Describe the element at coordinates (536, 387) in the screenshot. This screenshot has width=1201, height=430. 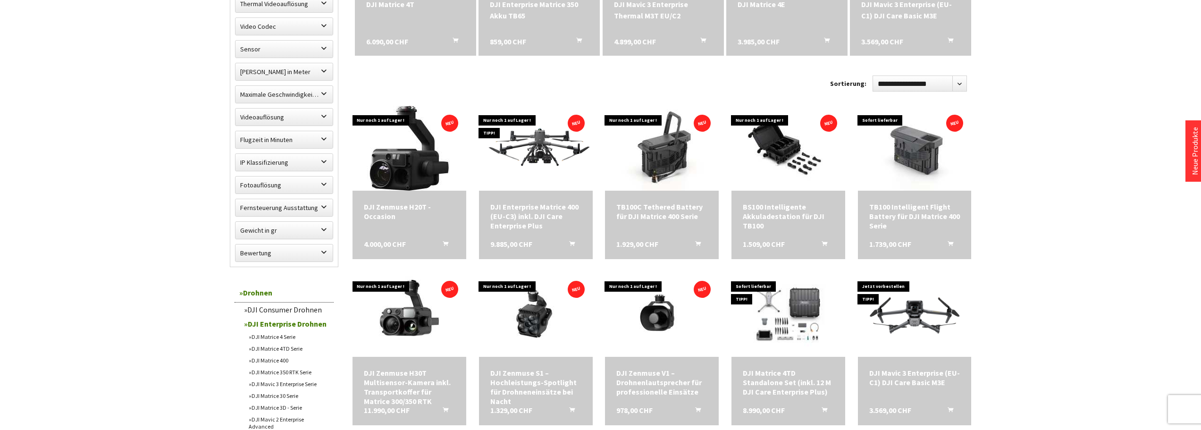
I see `div: DJI Zenmuse S1 – Hochleistungs-Spotlight für Drohneneinsätze bei Nacht` at that location.